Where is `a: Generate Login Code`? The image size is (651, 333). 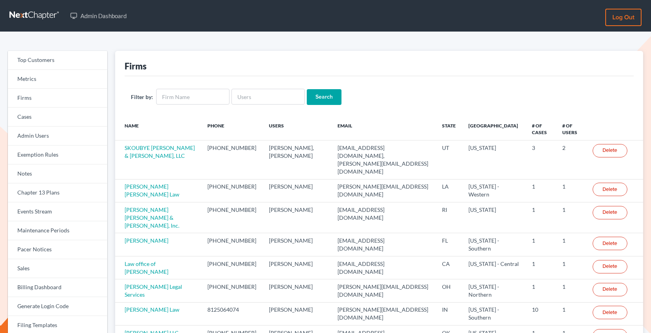 a: Generate Login Code is located at coordinates (58, 307).